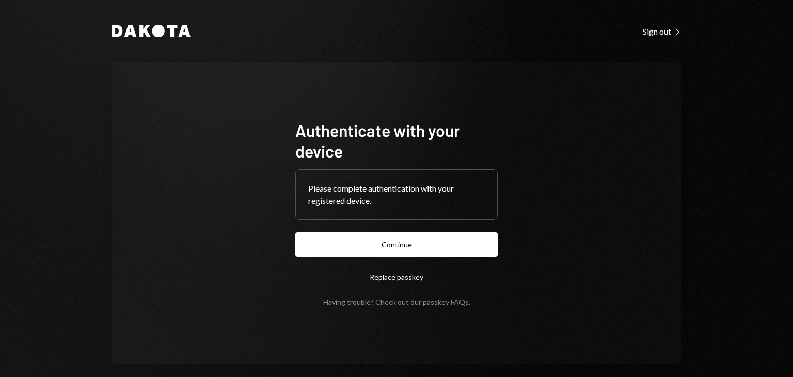  Describe the element at coordinates (397, 277) in the screenshot. I see `button: Replace passkey` at that location.